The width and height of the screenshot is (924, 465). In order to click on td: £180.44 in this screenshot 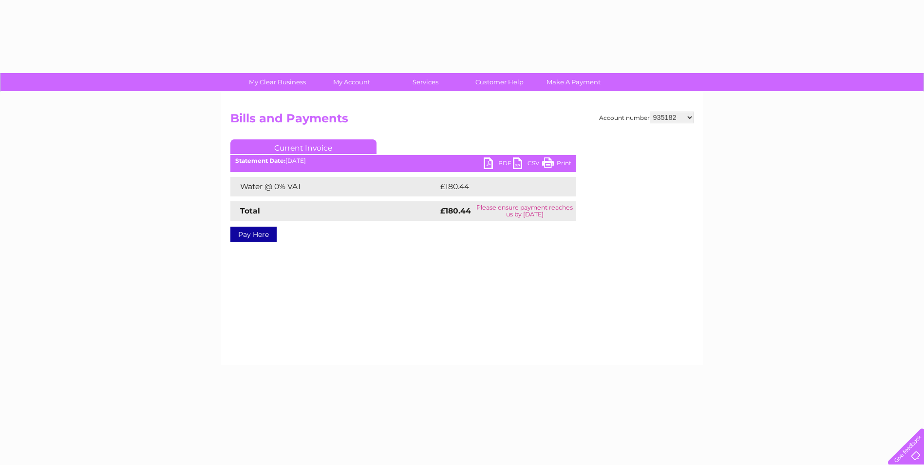, I will do `click(498, 186)`.